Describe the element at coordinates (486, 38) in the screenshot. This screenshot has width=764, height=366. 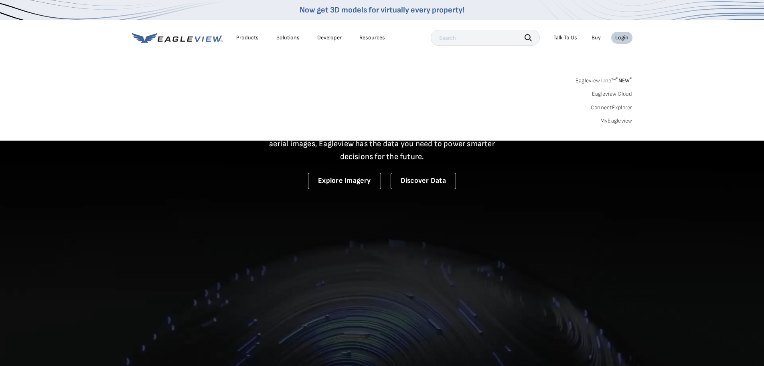
I see `input: Search` at that location.